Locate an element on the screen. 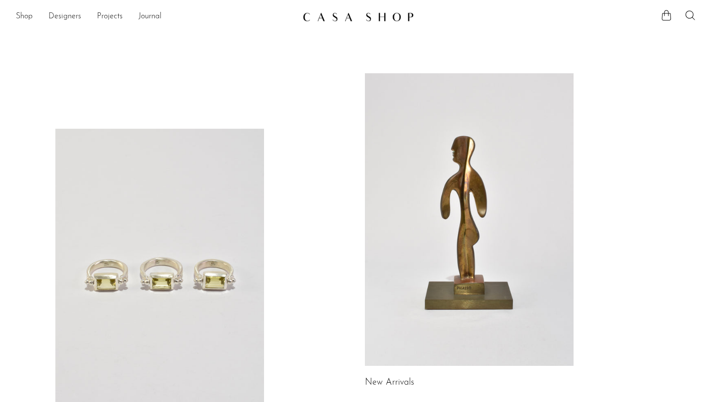  nav: Desktop navigation is located at coordinates (155, 17).